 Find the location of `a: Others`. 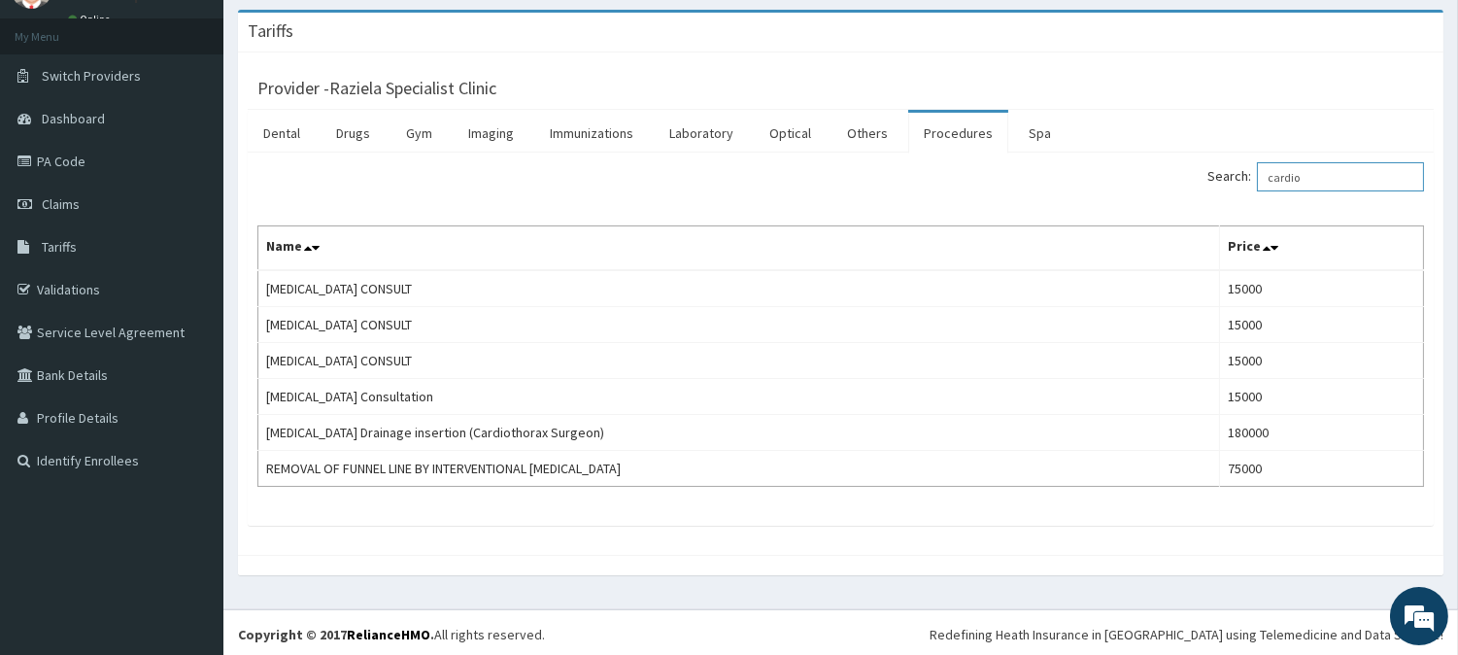

a: Others is located at coordinates (868, 133).